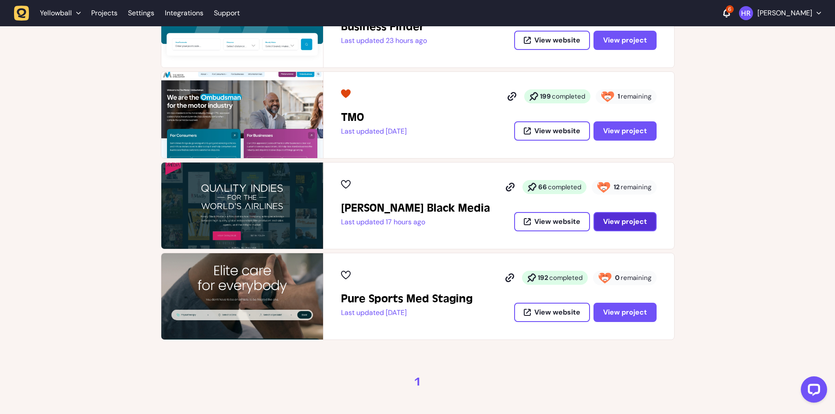 The image size is (835, 414). Describe the element at coordinates (415, 222) in the screenshot. I see `p: Last updated 17 hours ago` at that location.